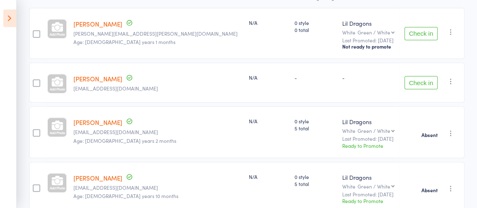  What do you see at coordinates (158, 88) in the screenshot?
I see `small: sabeeri@yahoo.com` at bounding box center [158, 88].